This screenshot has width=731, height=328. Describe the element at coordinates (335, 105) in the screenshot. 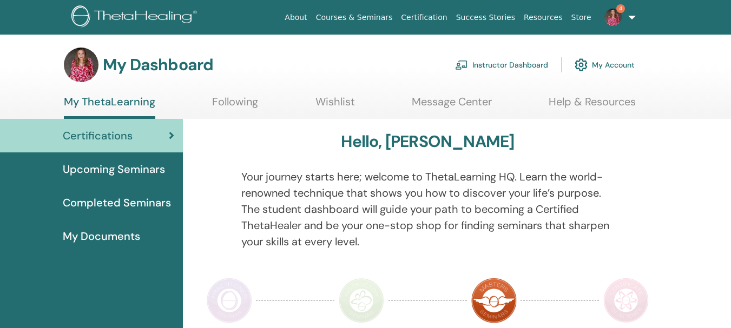

I see `a: Wishlist` at that location.